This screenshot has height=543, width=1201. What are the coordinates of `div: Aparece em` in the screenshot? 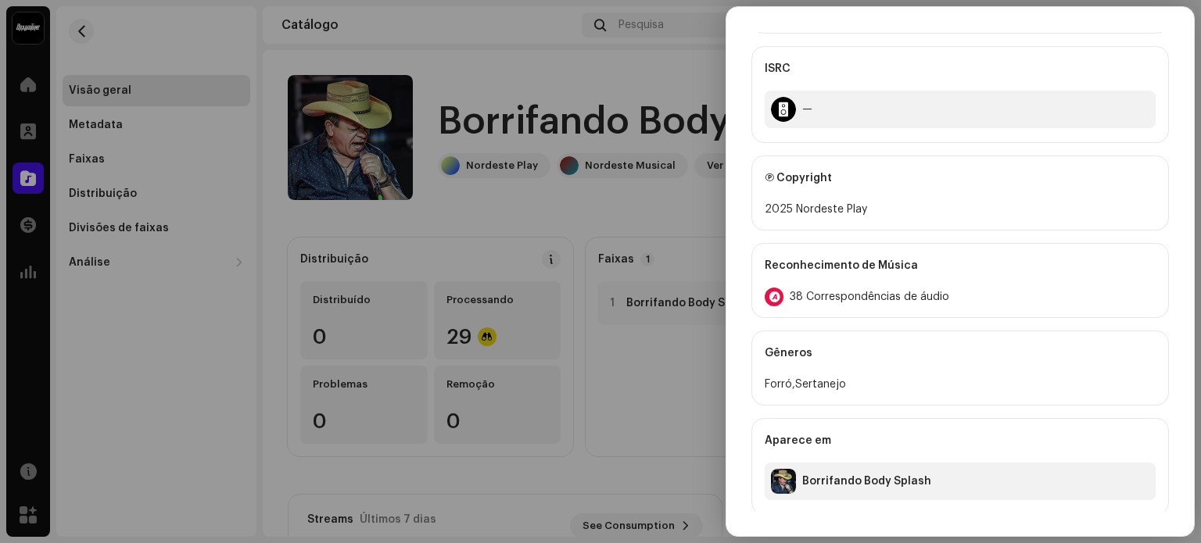 It's located at (960, 441).